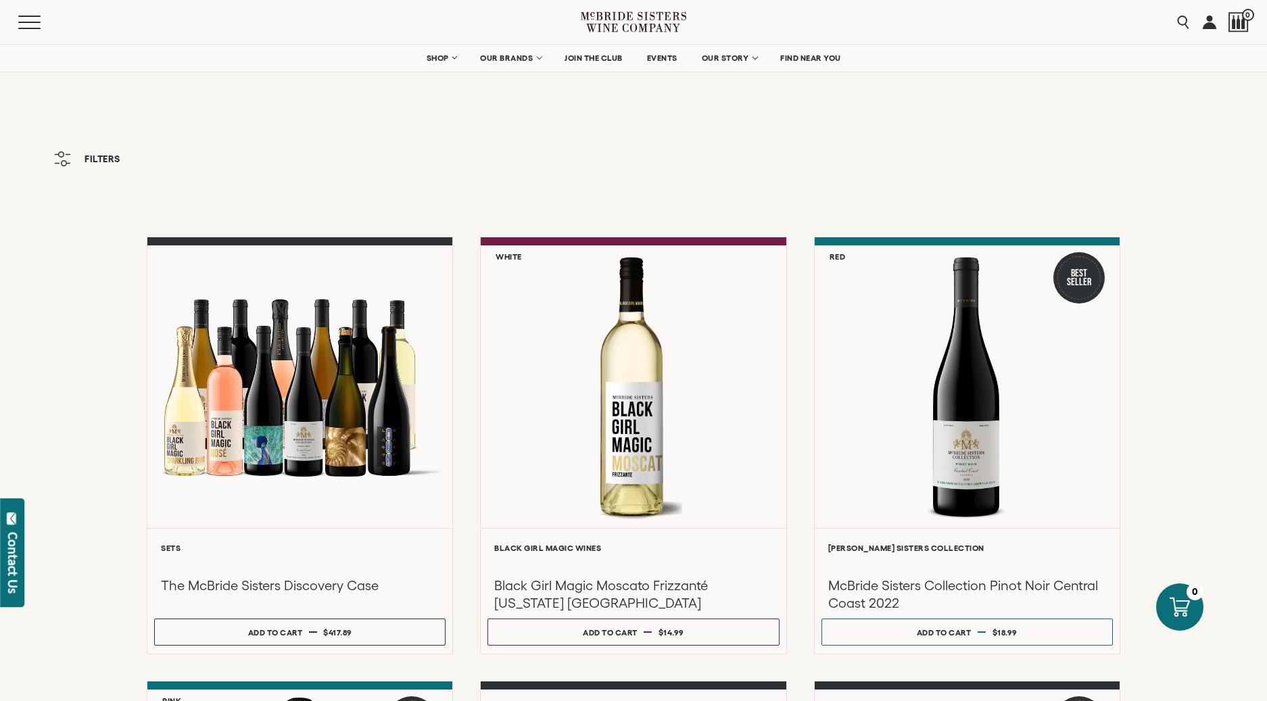  Describe the element at coordinates (510, 58) in the screenshot. I see `a: OUR BRANDS` at that location.